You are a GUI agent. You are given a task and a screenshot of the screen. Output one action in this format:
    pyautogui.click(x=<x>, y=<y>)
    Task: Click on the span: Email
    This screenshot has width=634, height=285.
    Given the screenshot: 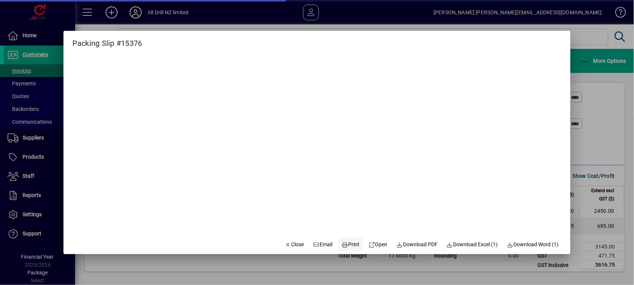 What is the action you would take?
    pyautogui.click(x=323, y=244)
    